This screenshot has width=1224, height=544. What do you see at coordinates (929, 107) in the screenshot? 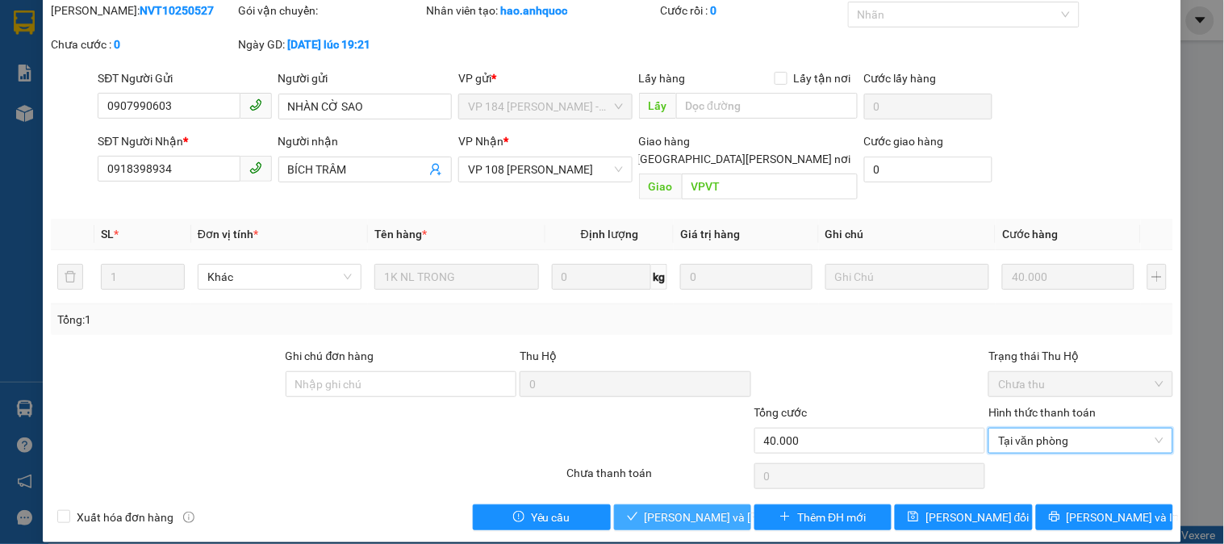
I see `input: Cước lấy hàng` at bounding box center [929, 107].